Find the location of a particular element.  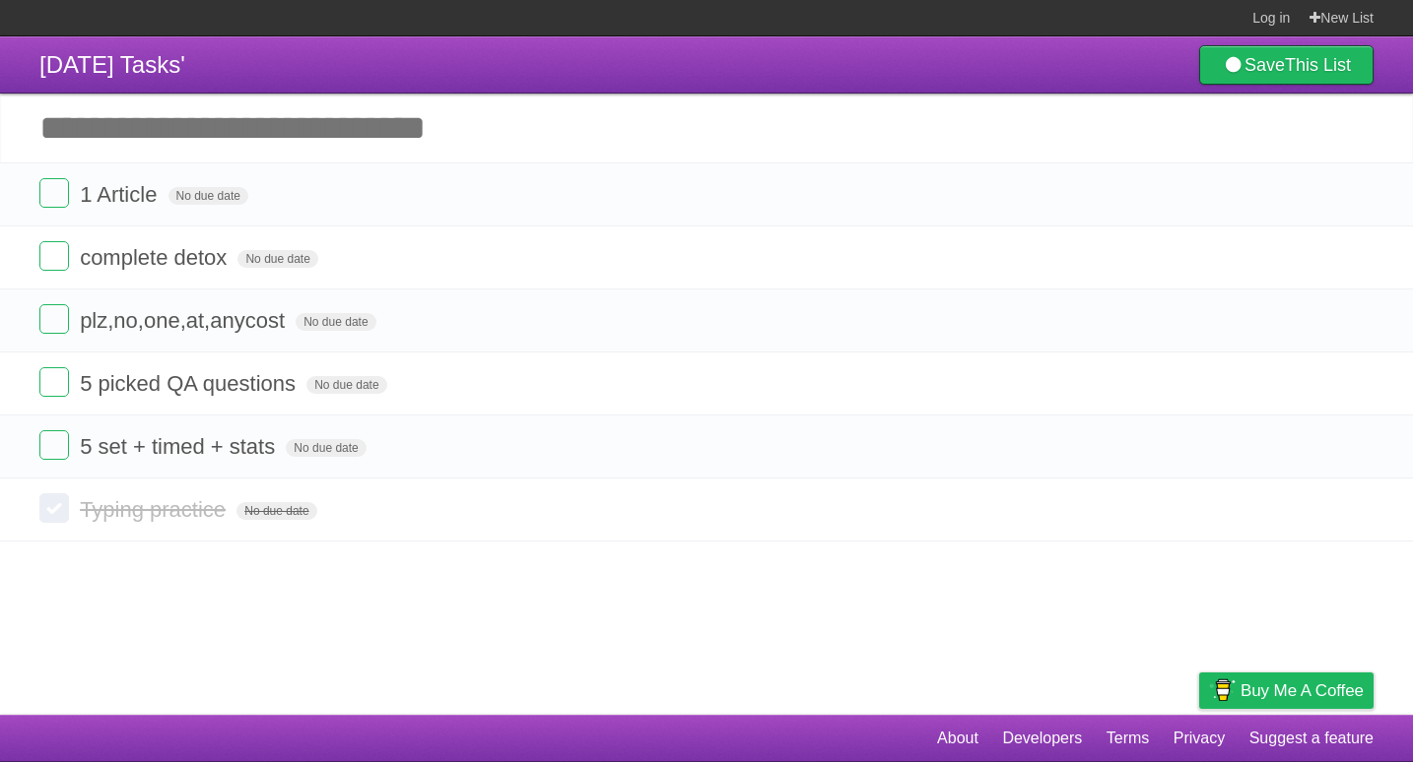

span: complete detox is located at coordinates (156, 257).